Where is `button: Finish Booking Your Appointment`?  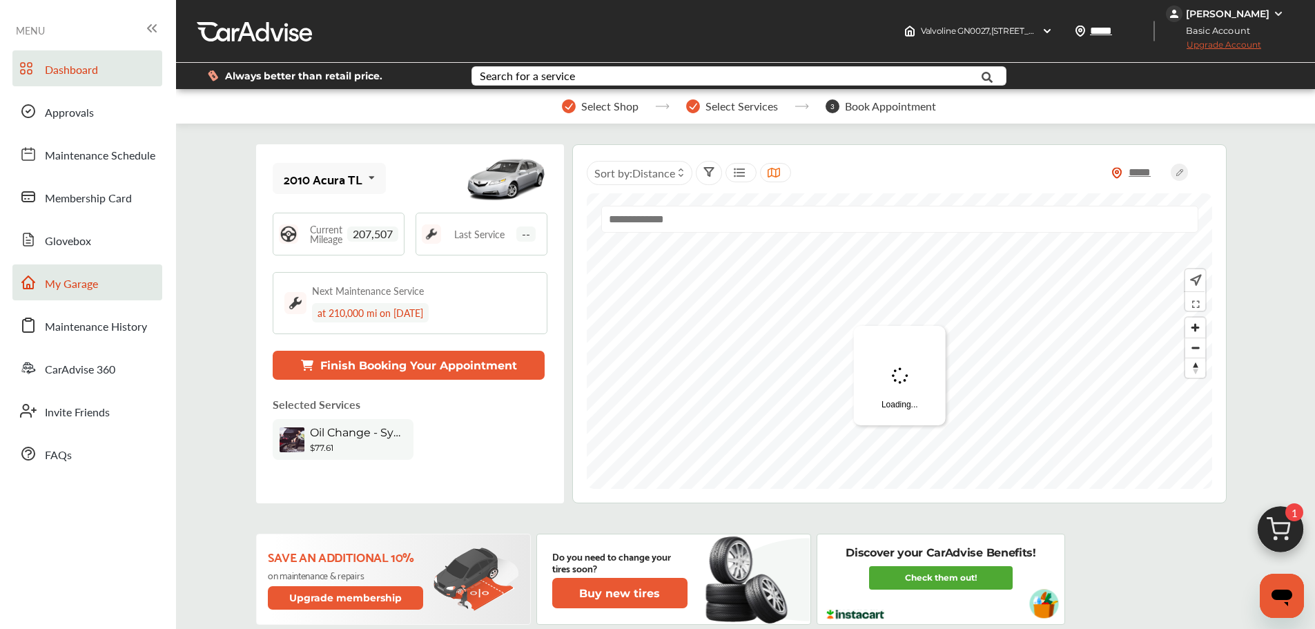
button: Finish Booking Your Appointment is located at coordinates (409, 365).